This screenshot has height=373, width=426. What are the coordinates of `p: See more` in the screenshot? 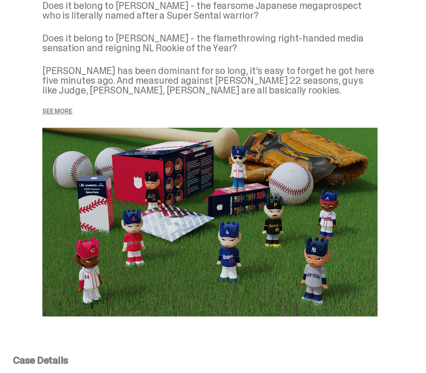 It's located at (210, 111).